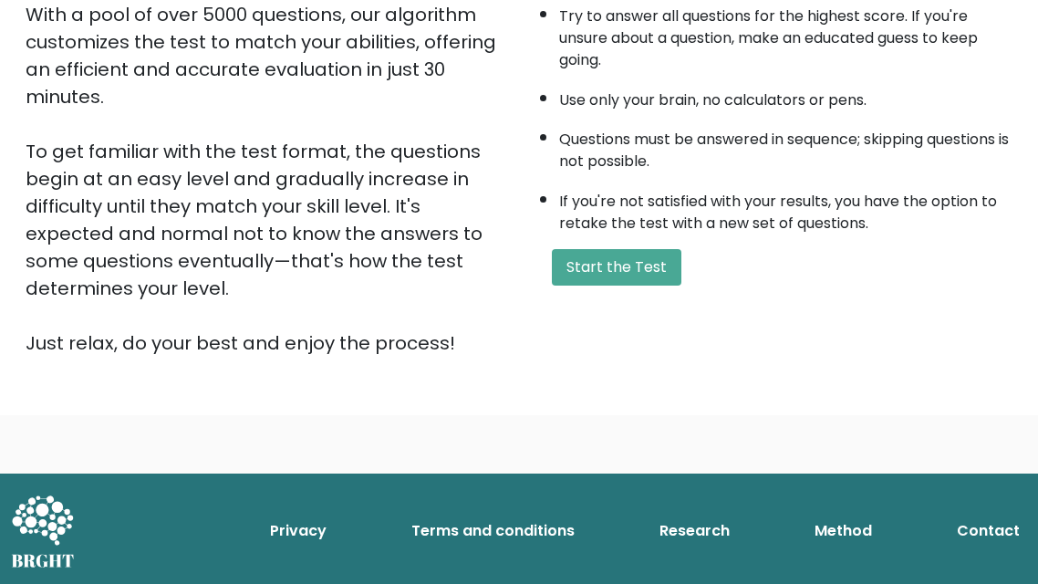 Image resolution: width=1038 pixels, height=584 pixels. What do you see at coordinates (785, 96) in the screenshot?
I see `li: Use only your brain, no calculators or pens.` at bounding box center [785, 96].